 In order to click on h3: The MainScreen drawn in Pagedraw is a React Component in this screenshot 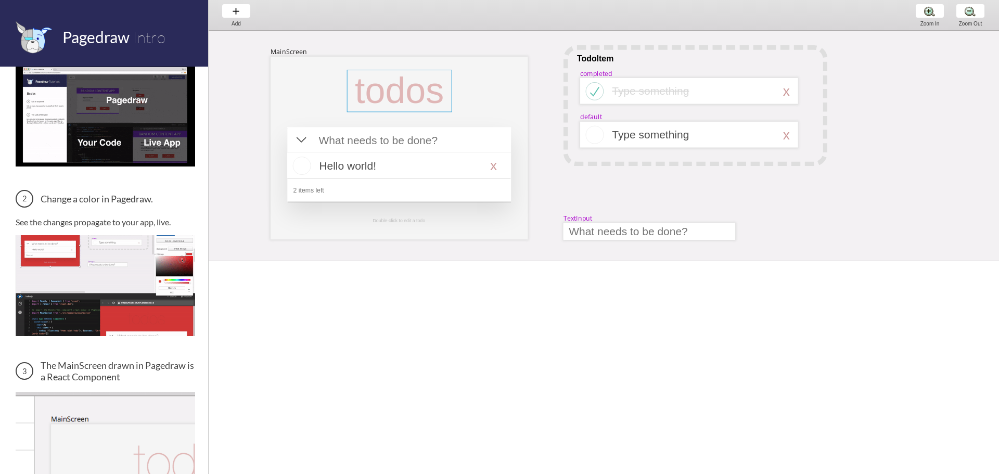, I will do `click(105, 371)`.